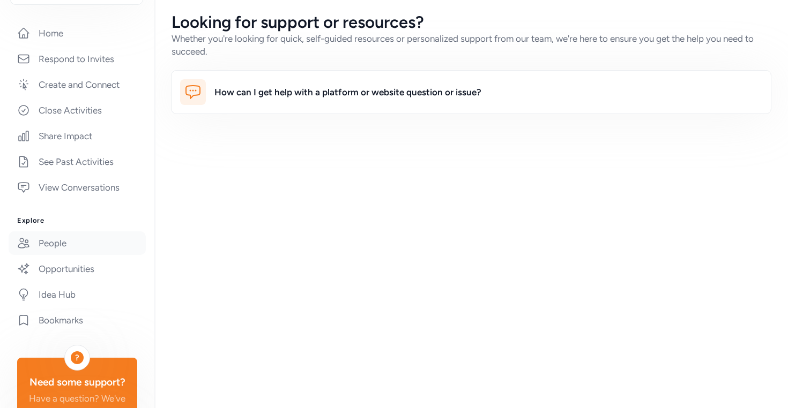 The image size is (788, 408). What do you see at coordinates (77, 383) in the screenshot?
I see `div: Need some support?` at bounding box center [77, 383].